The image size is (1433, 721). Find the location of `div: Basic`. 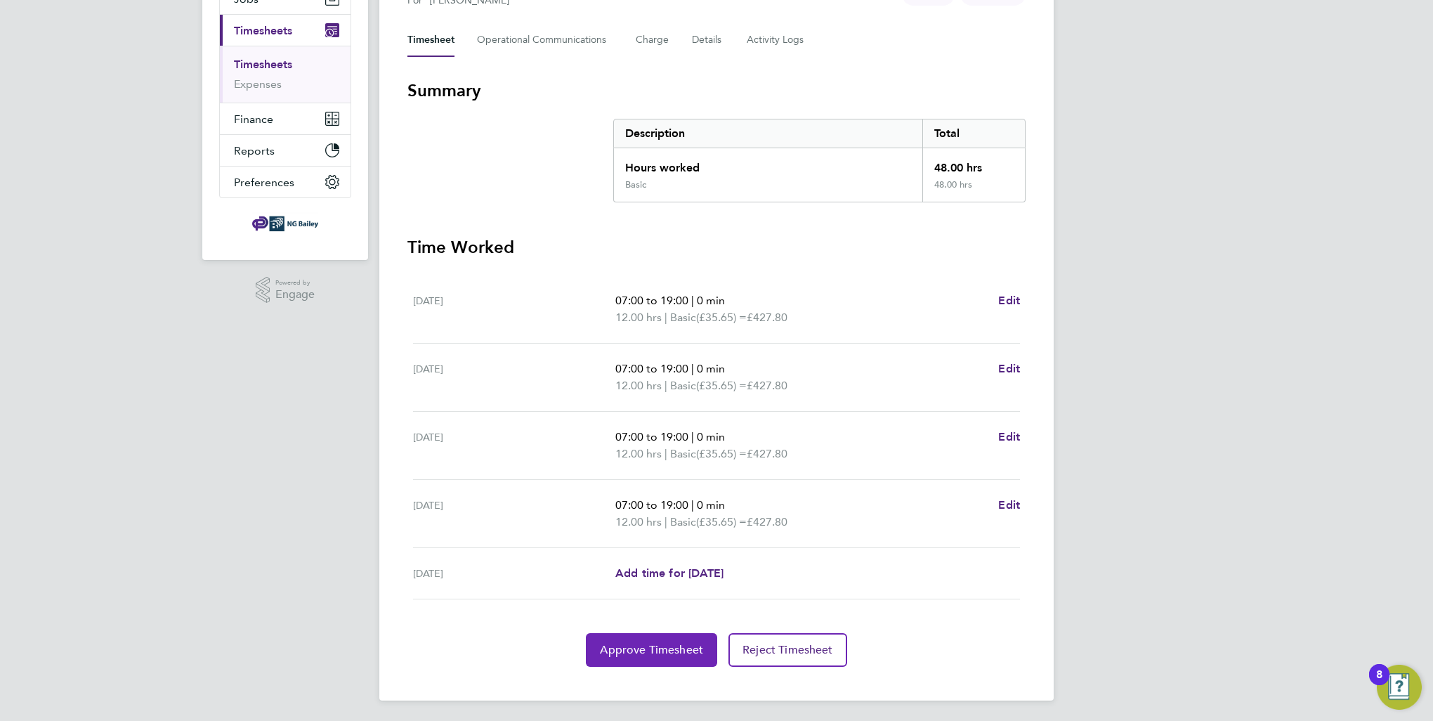

div: Basic is located at coordinates (636, 185).